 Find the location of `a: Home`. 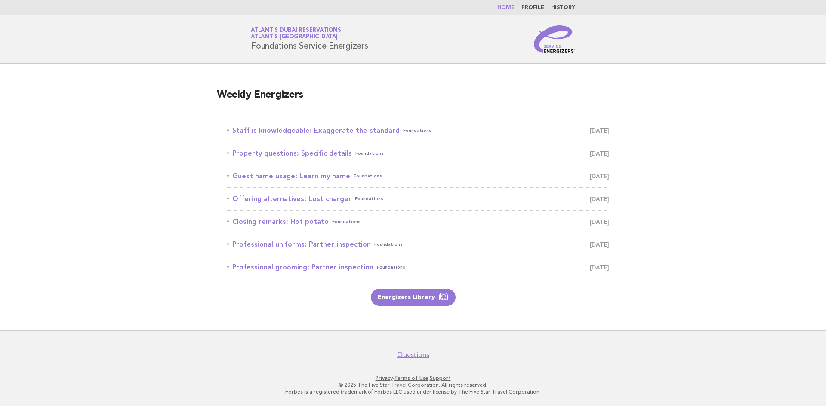

a: Home is located at coordinates (506, 8).